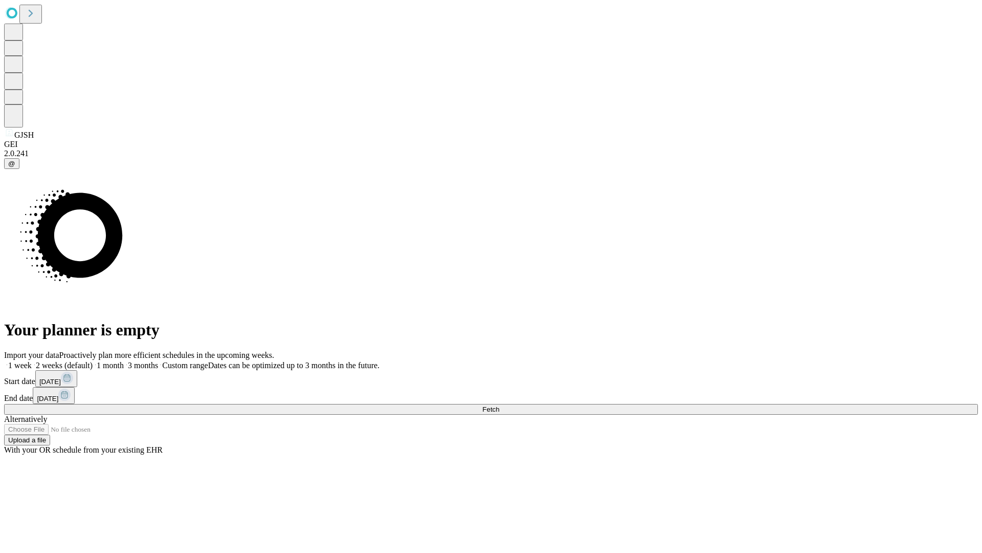  What do you see at coordinates (294, 365) in the screenshot?
I see `span: Dates can be optimized up to 3 months in the future.` at bounding box center [294, 365].